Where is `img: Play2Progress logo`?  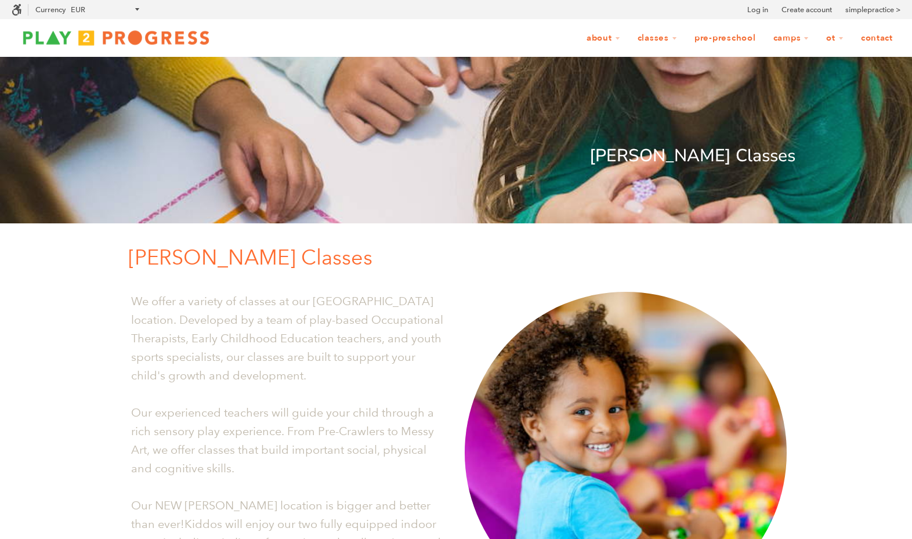
img: Play2Progress logo is located at coordinates (116, 38).